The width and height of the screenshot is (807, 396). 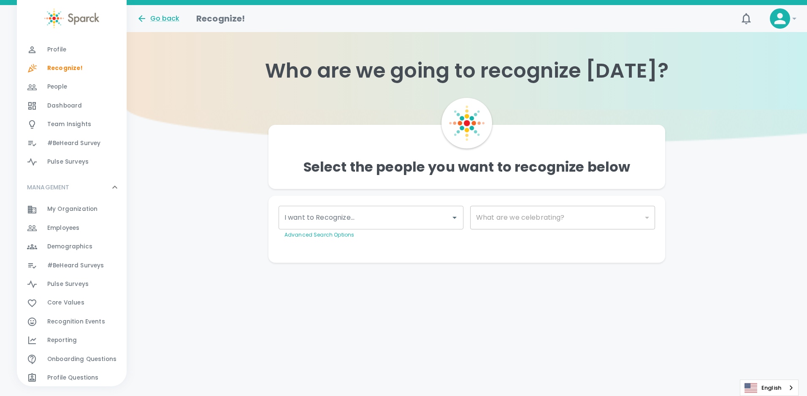 I want to click on span: Dashboard, so click(x=65, y=106).